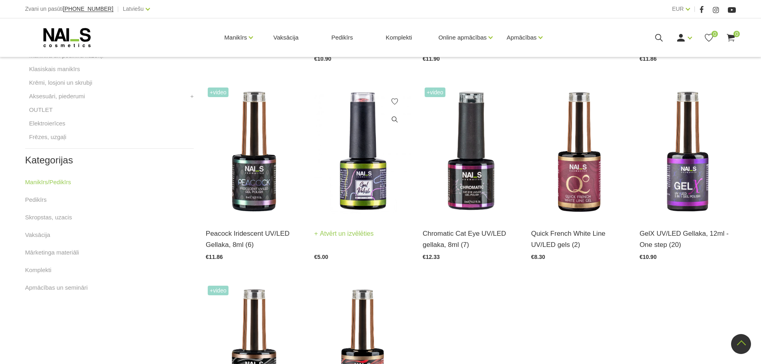 Image resolution: width=761 pixels, height=364 pixels. I want to click on a: Hameleona efekta gellakas pārklājums. Intensīvam rezultātam lietot uz melna pamattoņa, tādā veidā..., so click(254, 152).